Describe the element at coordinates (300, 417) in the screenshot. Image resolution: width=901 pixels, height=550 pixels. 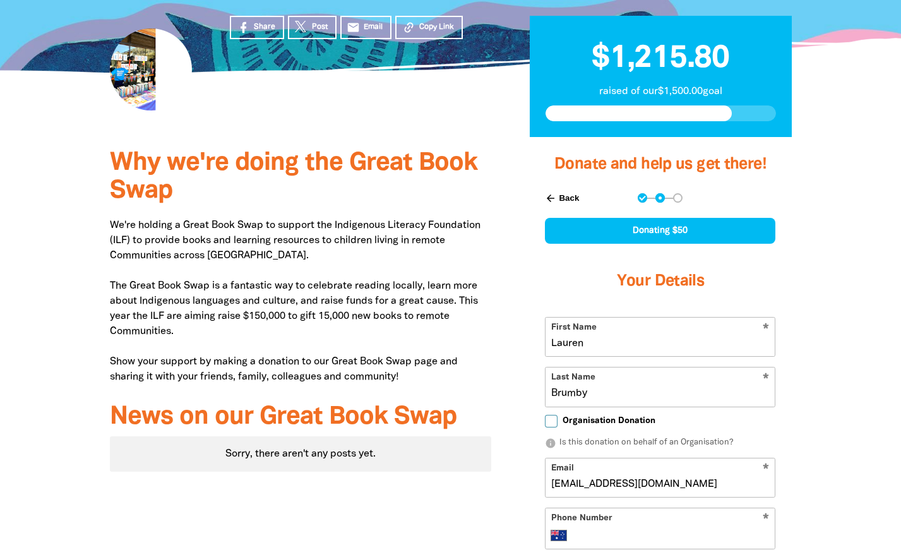
I see `h3: News on our Great Book Swap` at that location.